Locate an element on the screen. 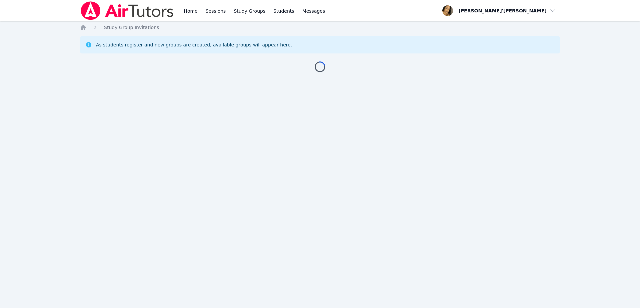 The image size is (640, 308). nav: Breadcrumb is located at coordinates (320, 27).